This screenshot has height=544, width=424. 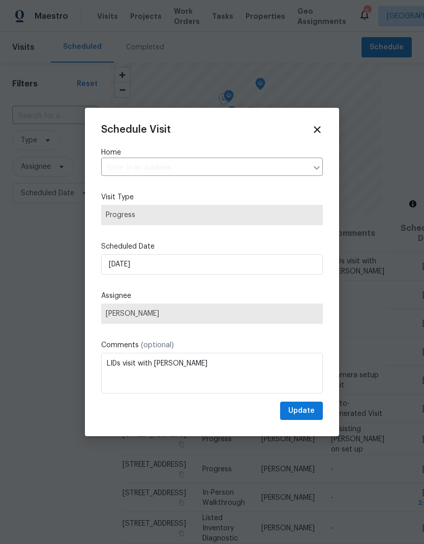 I want to click on button: Update, so click(x=301, y=411).